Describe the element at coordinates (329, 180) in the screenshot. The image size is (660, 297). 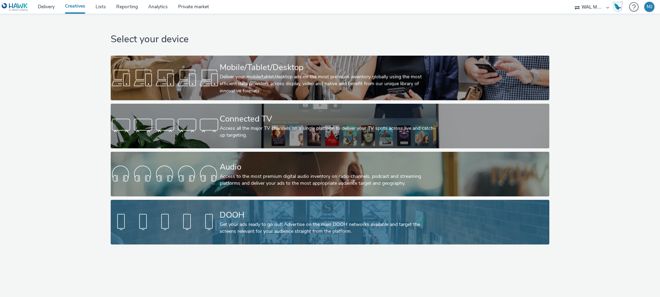
I see `div: Access to the most premium digital audio inventory on radio channels, podcast and streaming platf...` at that location.